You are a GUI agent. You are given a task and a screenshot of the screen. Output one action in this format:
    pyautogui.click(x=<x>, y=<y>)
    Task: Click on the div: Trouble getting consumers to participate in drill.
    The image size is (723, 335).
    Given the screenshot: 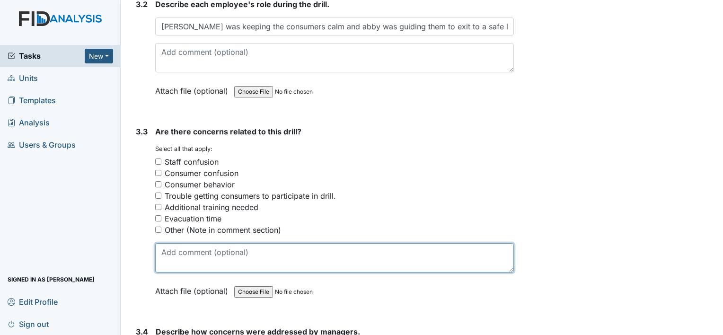 What is the action you would take?
    pyautogui.click(x=250, y=196)
    